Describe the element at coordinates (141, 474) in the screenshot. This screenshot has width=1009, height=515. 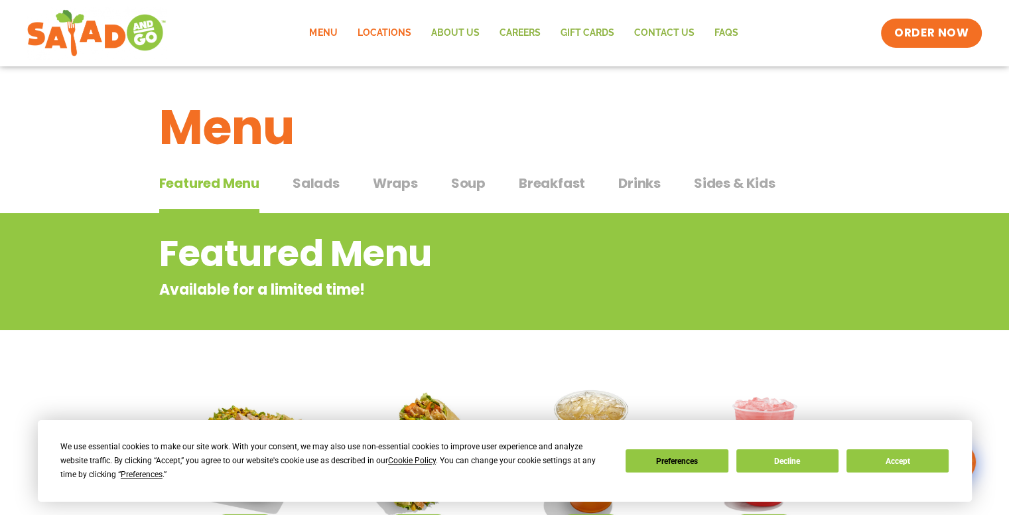
I see `span: Preferences` at that location.